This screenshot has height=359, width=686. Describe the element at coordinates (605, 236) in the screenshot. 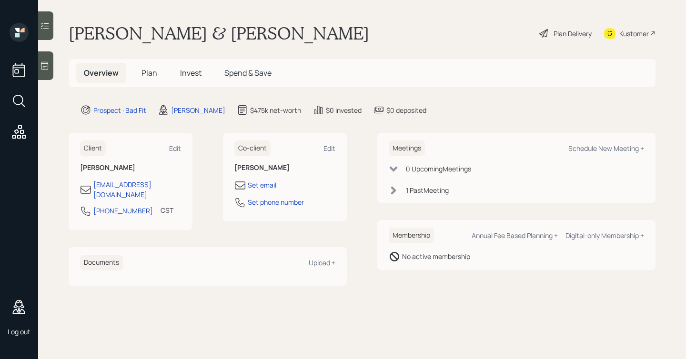

I see `div: Digital-only Membership +` at that location.